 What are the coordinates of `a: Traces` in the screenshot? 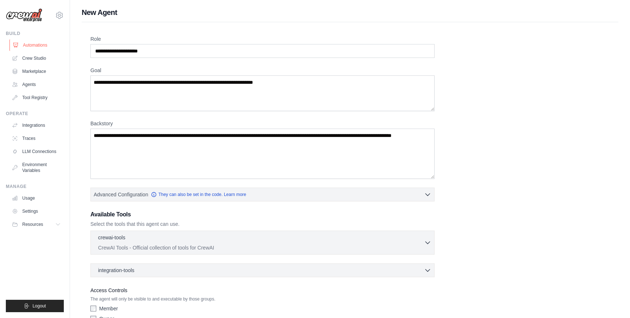 It's located at (36, 139).